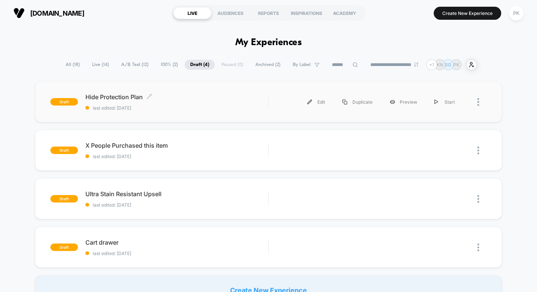 This screenshot has width=537, height=292. What do you see at coordinates (344, 13) in the screenshot?
I see `div: ACADEMY` at bounding box center [344, 13].